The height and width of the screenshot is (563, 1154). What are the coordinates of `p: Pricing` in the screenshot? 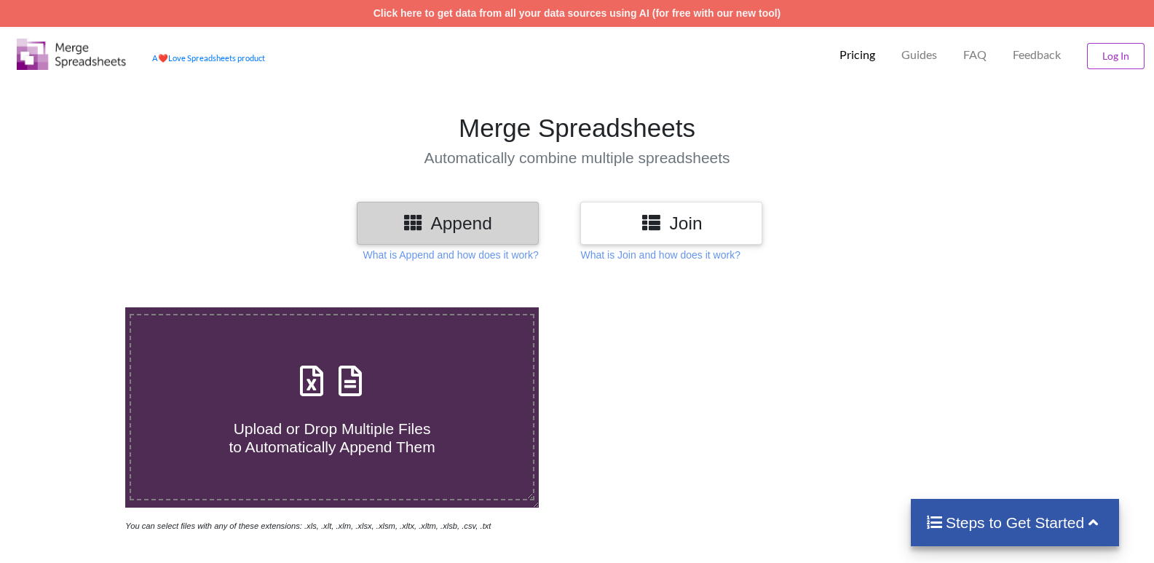 It's located at (857, 55).